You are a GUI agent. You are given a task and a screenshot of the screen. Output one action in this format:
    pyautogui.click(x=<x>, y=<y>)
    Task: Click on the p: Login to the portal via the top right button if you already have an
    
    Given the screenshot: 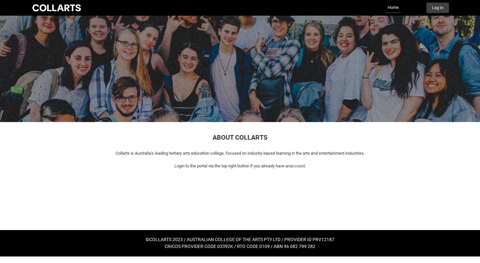 What is the action you would take?
    pyautogui.click(x=240, y=166)
    